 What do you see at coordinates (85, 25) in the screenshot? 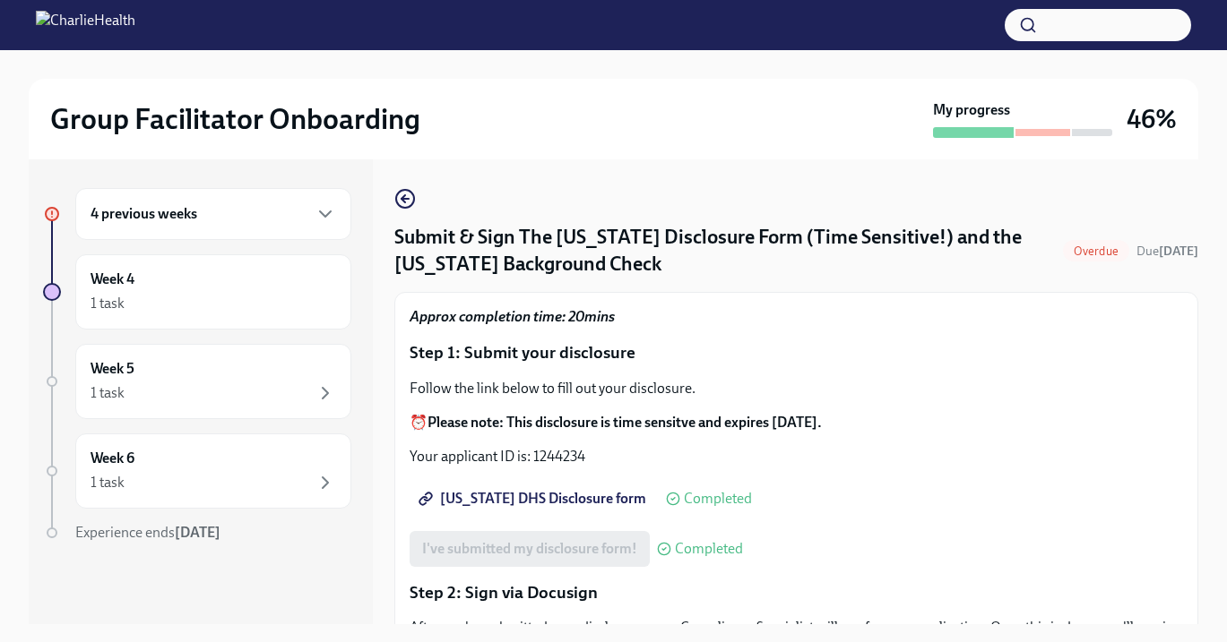
I see `img: CharlieHealth` at bounding box center [85, 25].